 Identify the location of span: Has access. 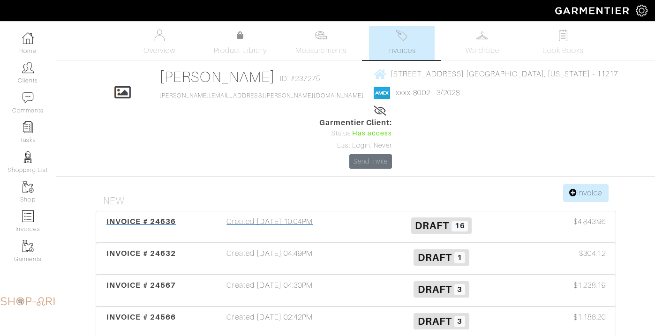
(372, 134).